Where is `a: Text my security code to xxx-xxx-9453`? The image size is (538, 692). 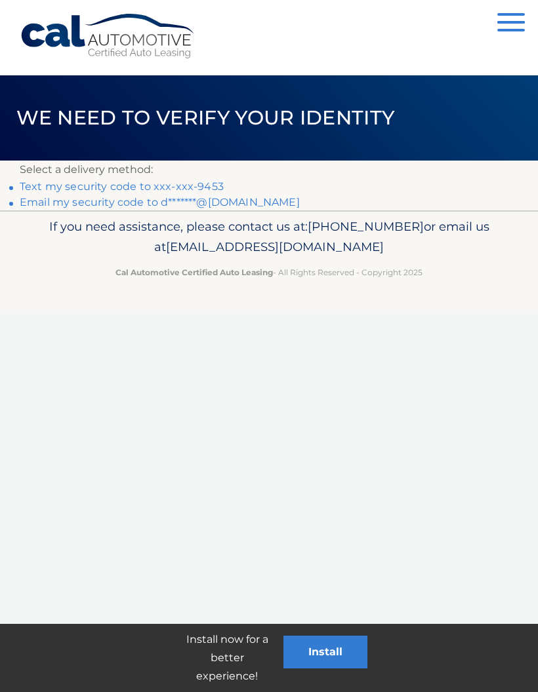 a: Text my security code to xxx-xxx-9453 is located at coordinates (121, 186).